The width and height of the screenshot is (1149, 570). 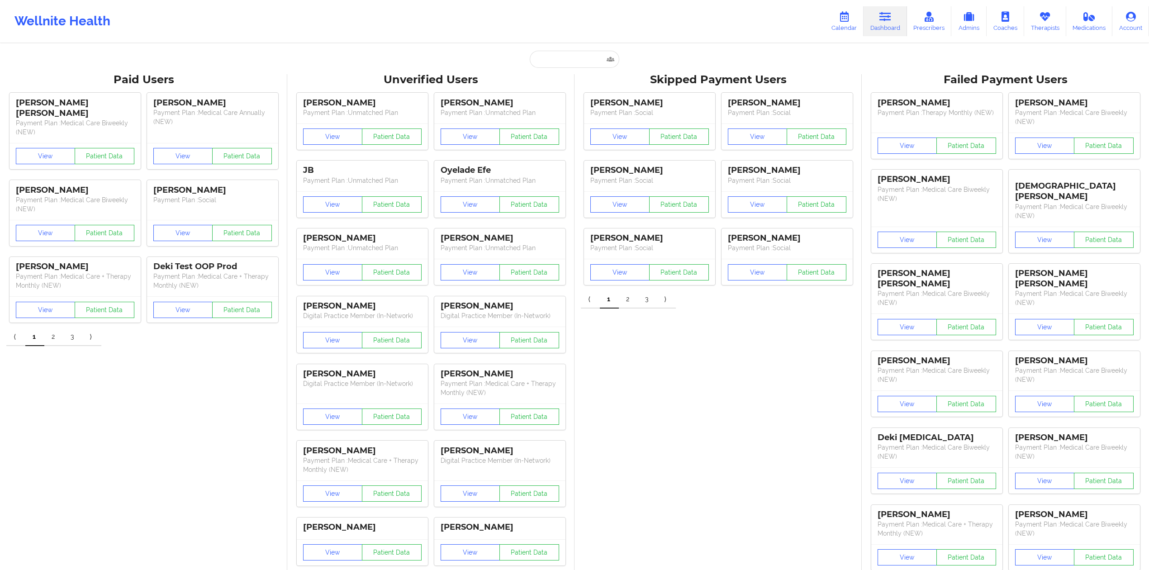 What do you see at coordinates (1089, 21) in the screenshot?
I see `a: Medications` at bounding box center [1089, 21].